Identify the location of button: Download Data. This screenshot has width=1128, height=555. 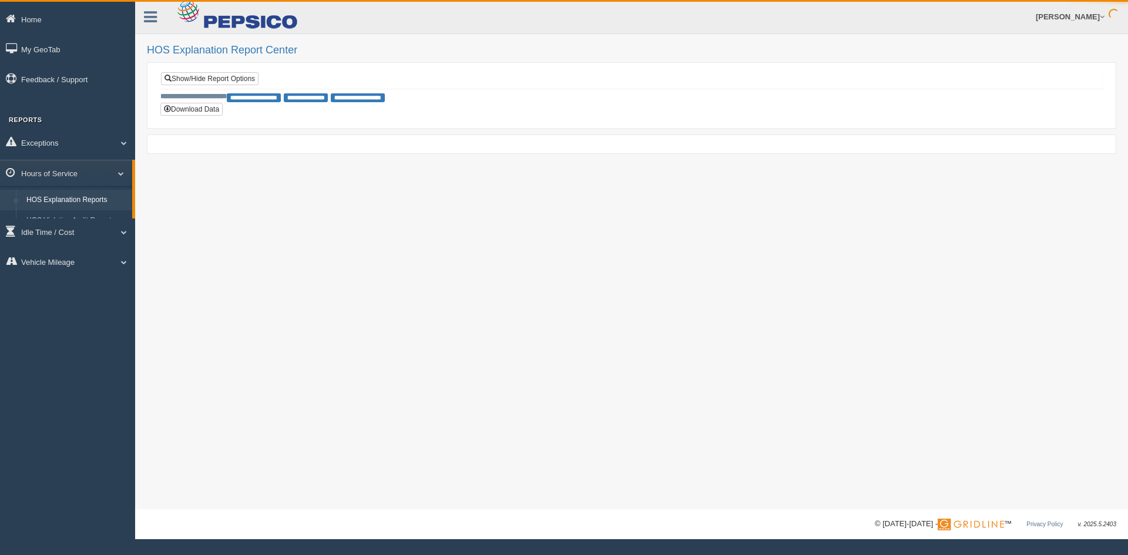
(192, 109).